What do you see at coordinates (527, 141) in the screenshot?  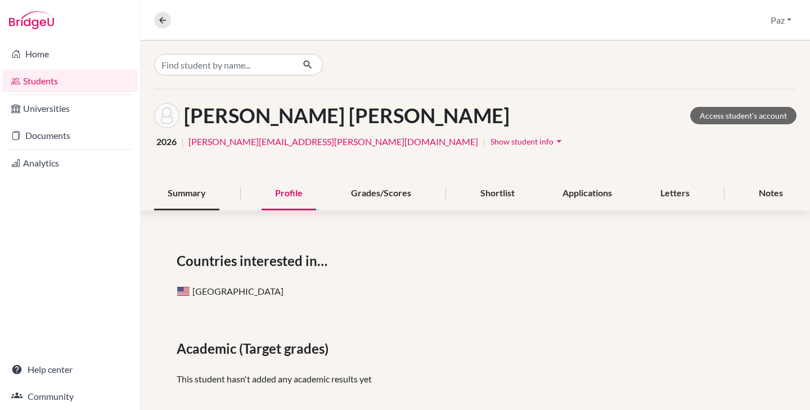 I see `button: Show student infoarrow_drop_down` at bounding box center [527, 141].